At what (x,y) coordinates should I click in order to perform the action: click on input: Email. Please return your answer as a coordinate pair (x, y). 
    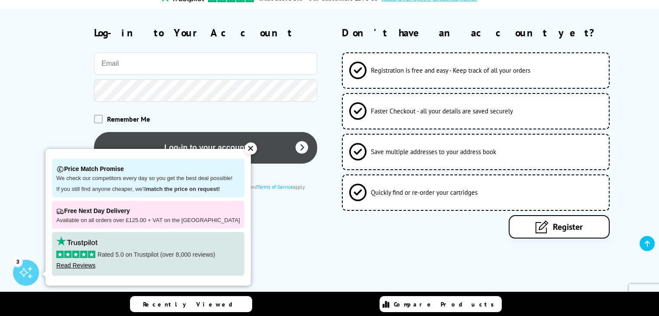
    Looking at the image, I should click on (205, 64).